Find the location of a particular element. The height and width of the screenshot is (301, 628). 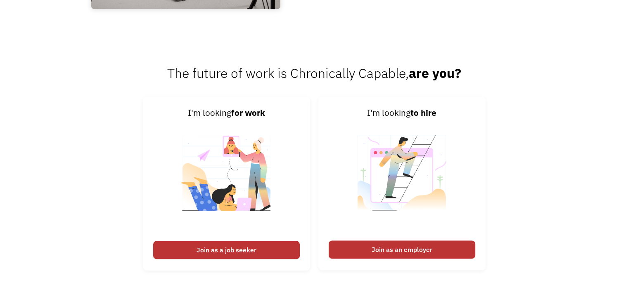

span: The future of work is Chronically Capable, is located at coordinates (314, 73).